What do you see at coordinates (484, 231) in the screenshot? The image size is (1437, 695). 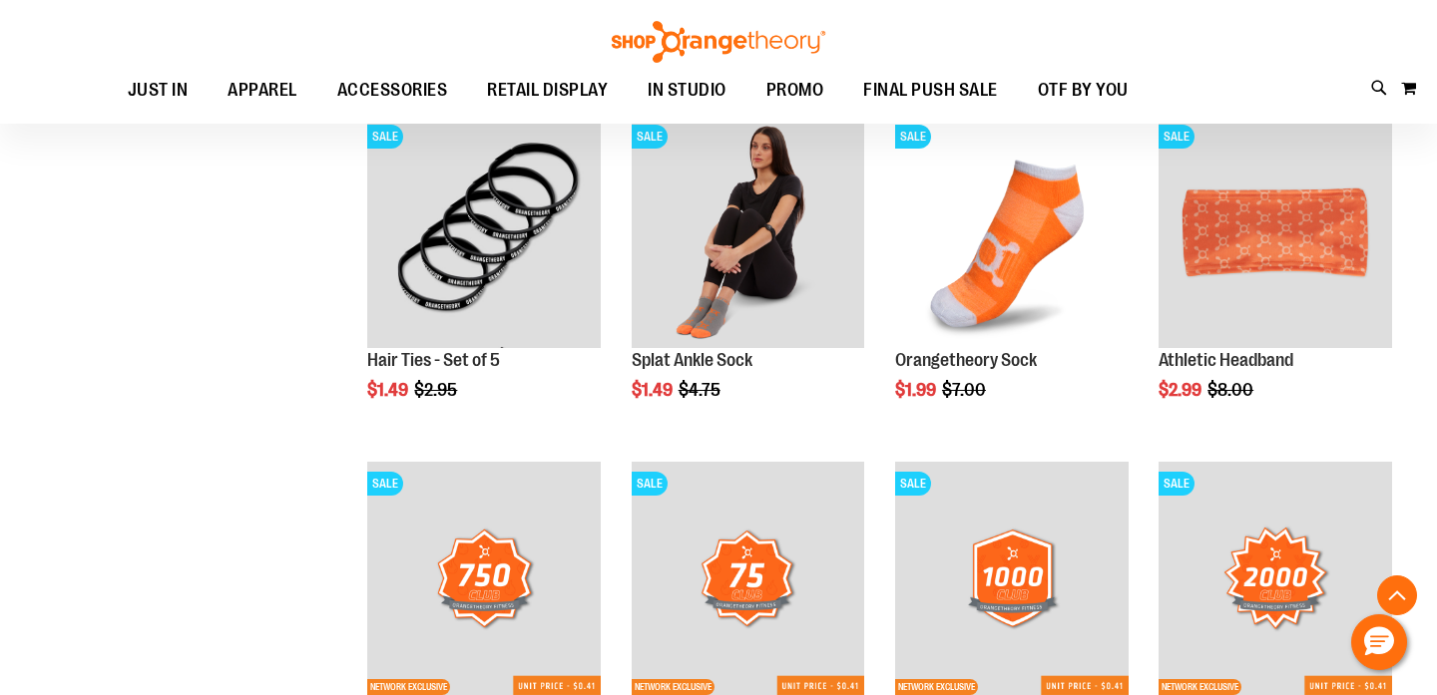 I see `img: Hair Ties - Set of 5` at bounding box center [484, 231].